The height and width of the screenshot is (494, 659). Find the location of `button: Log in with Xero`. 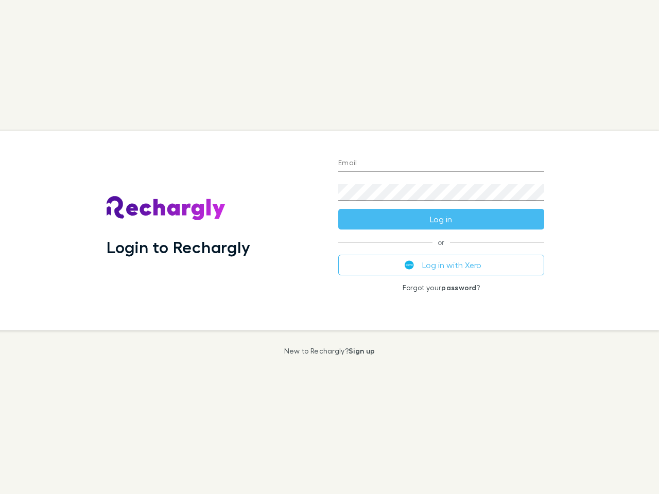

button: Log in with Xero is located at coordinates (441, 265).